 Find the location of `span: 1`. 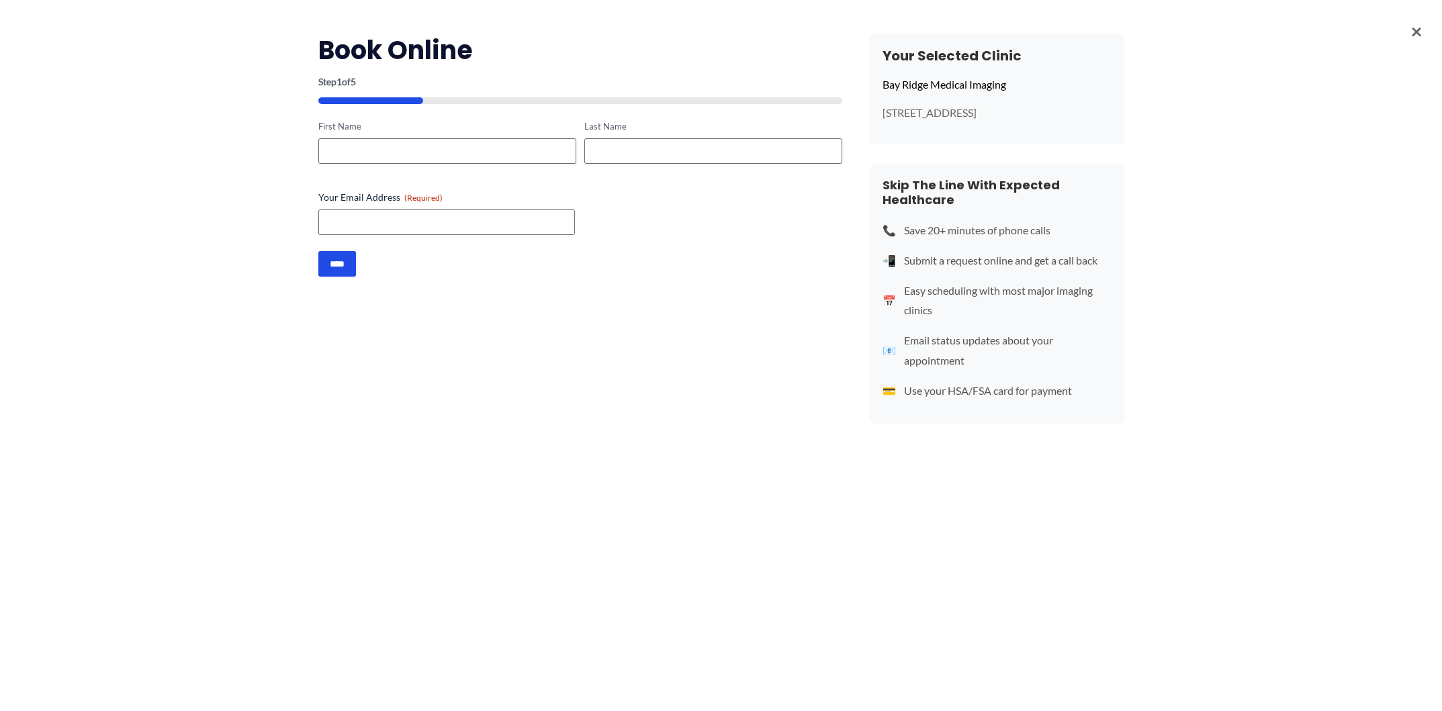

span: 1 is located at coordinates (339, 81).